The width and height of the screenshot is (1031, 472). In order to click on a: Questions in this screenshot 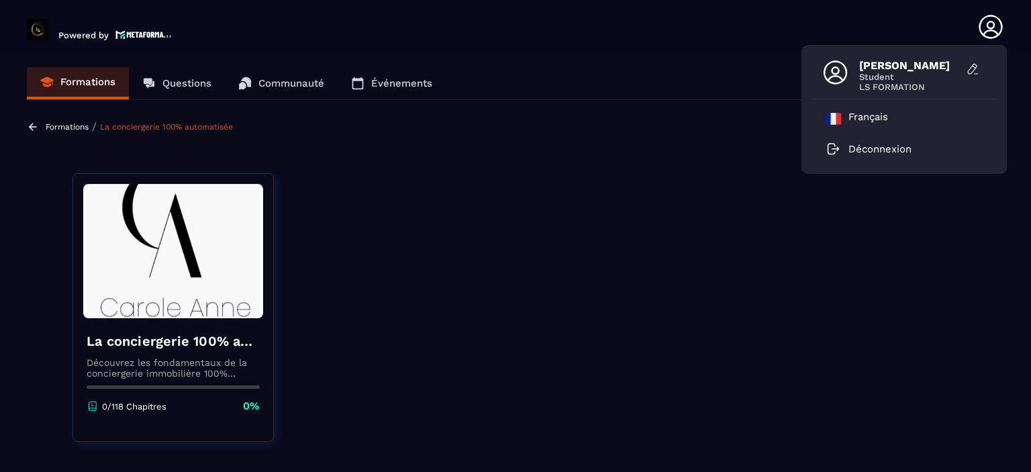, I will do `click(177, 83)`.